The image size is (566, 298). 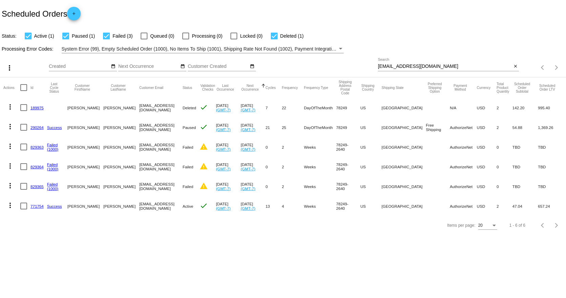 I want to click on mat-header-cell: Actions, so click(x=12, y=87).